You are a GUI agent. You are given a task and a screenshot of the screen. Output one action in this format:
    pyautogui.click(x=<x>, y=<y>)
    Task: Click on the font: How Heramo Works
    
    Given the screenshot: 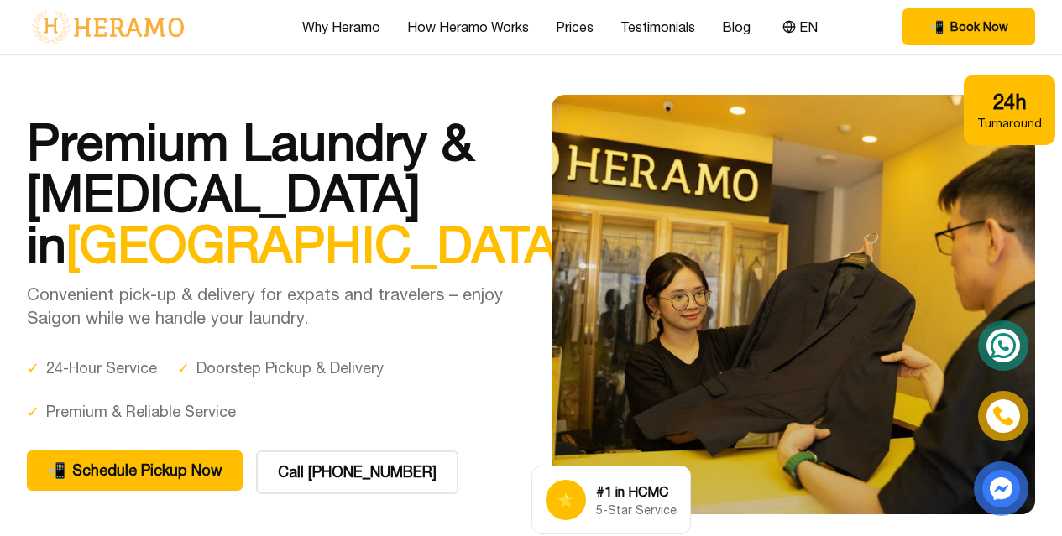 What is the action you would take?
    pyautogui.click(x=467, y=27)
    